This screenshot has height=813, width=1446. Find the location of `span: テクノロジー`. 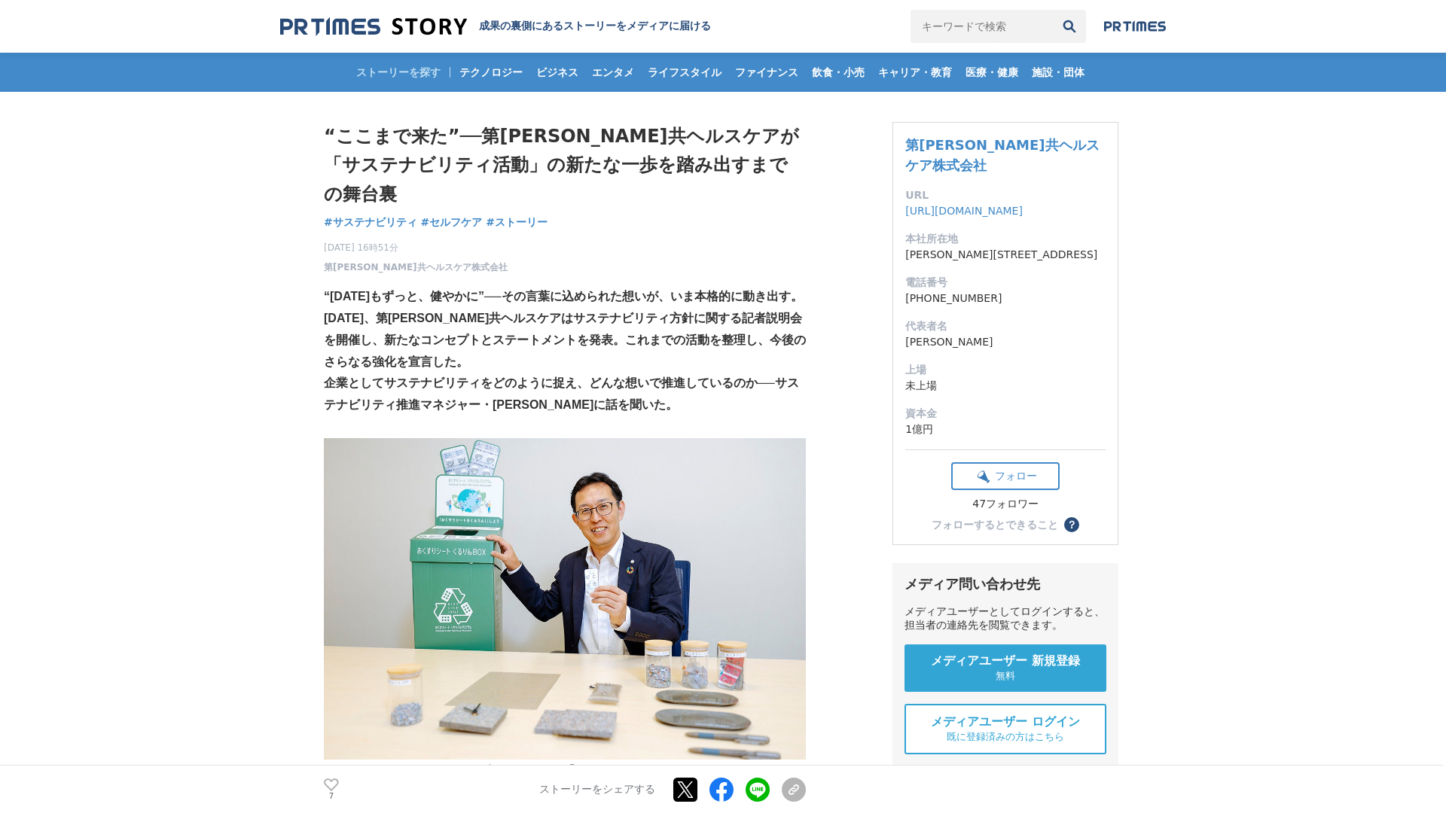

span: テクノロジー is located at coordinates (491, 72).